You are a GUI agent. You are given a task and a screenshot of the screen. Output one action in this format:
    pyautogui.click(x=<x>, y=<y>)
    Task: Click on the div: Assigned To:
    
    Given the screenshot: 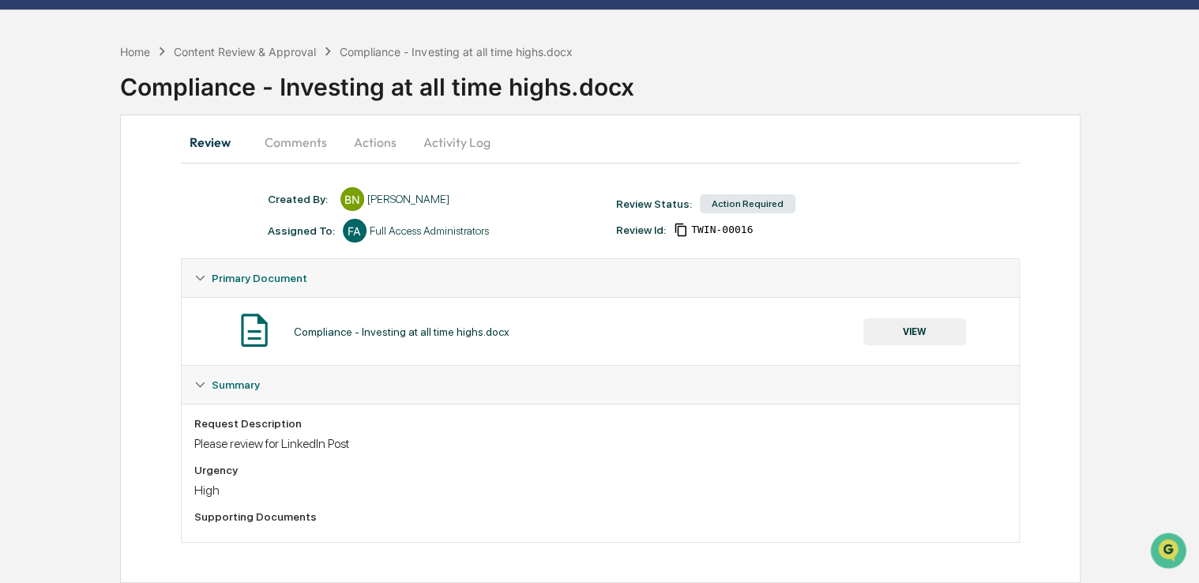 What is the action you would take?
    pyautogui.click(x=301, y=231)
    